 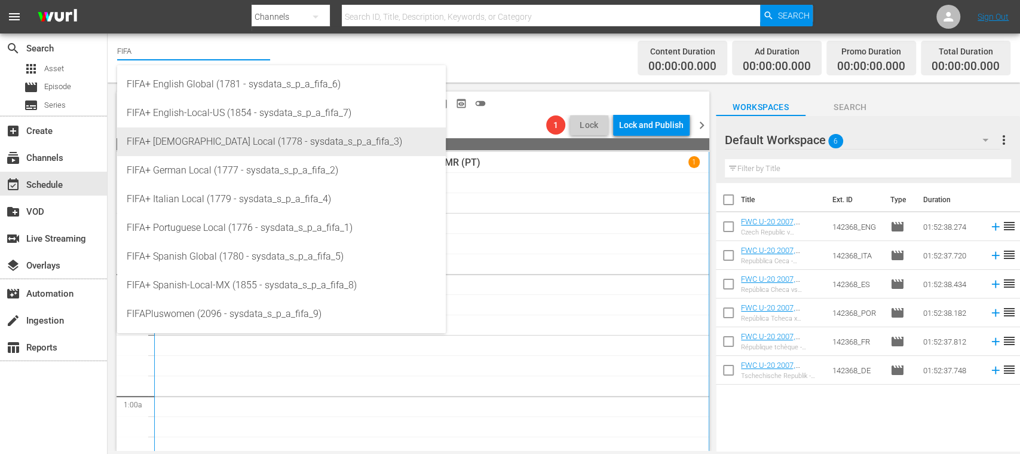 What do you see at coordinates (556, 125) in the screenshot?
I see `span: 1` at bounding box center [556, 125].